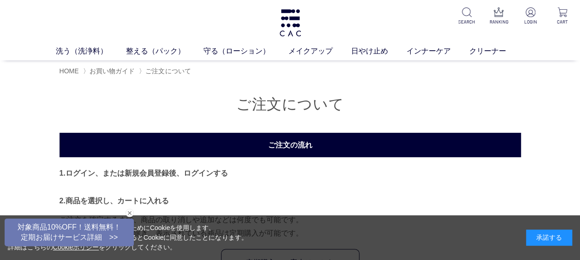  I want to click on a: LOGIN, so click(531, 16).